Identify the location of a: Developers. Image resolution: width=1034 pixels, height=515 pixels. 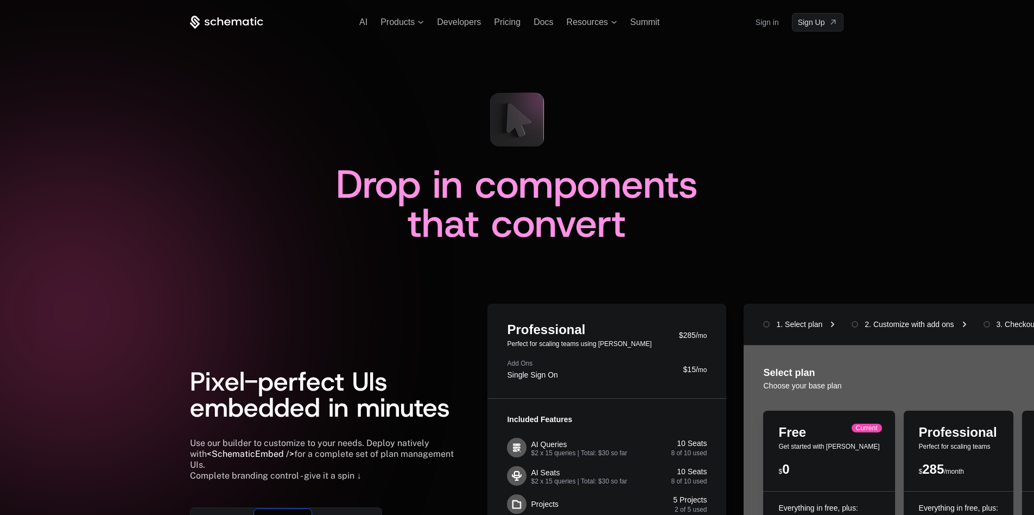
(459, 22).